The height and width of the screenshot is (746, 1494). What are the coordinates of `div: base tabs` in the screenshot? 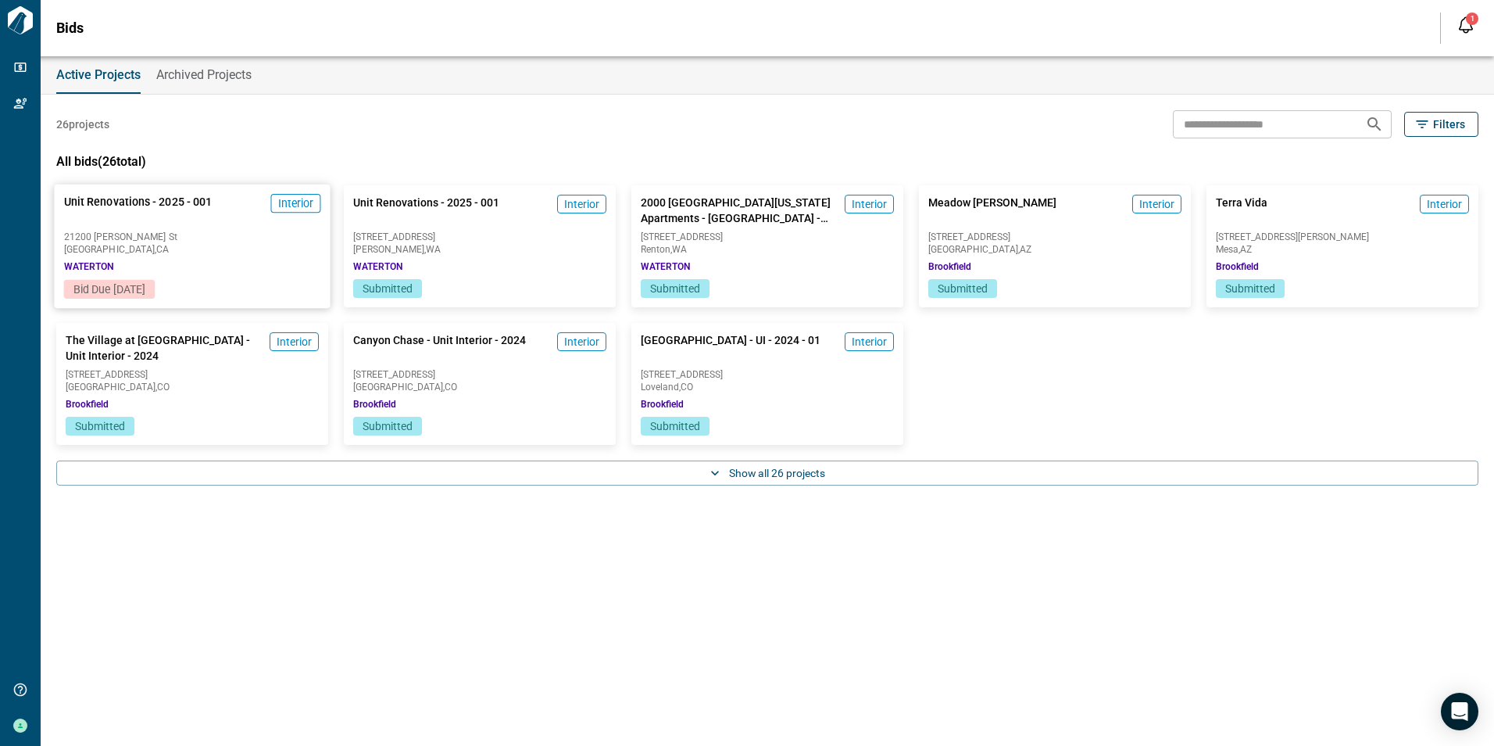 It's located at (768, 75).